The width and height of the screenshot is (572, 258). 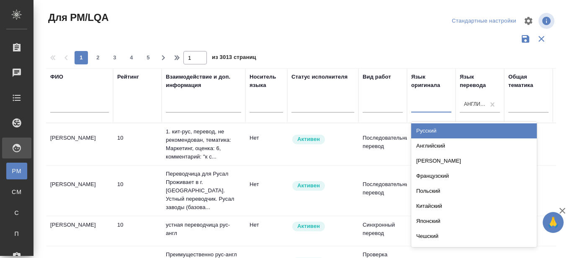 What do you see at coordinates (17, 213) in the screenshot?
I see `a: С` at bounding box center [17, 213].